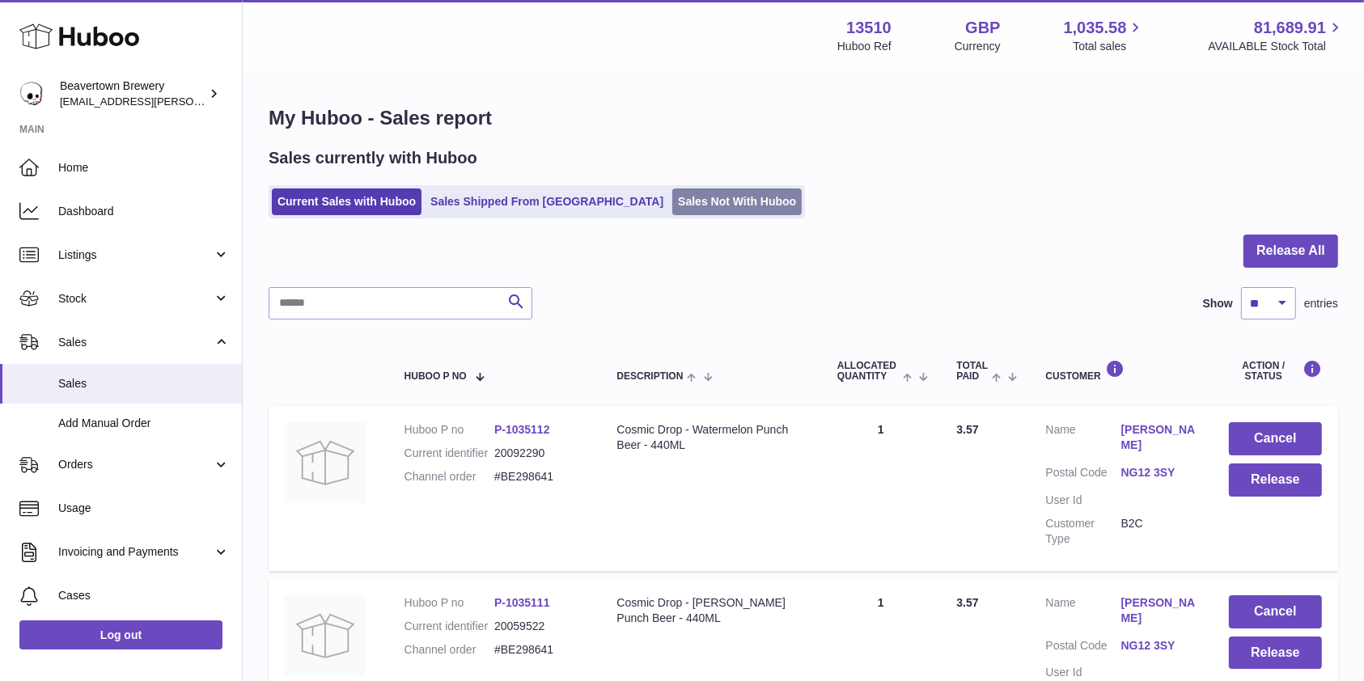  Describe the element at coordinates (539, 453) in the screenshot. I see `dd: 20092290` at that location.